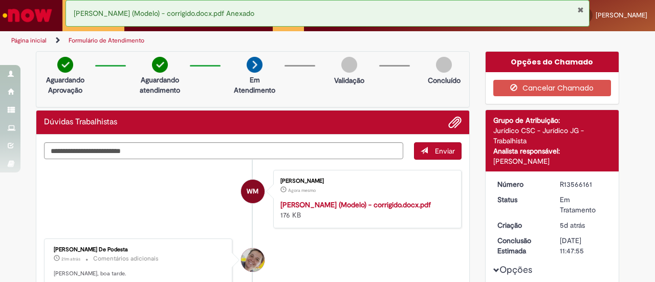  I want to click on button: Fechar Notificação, so click(581, 10).